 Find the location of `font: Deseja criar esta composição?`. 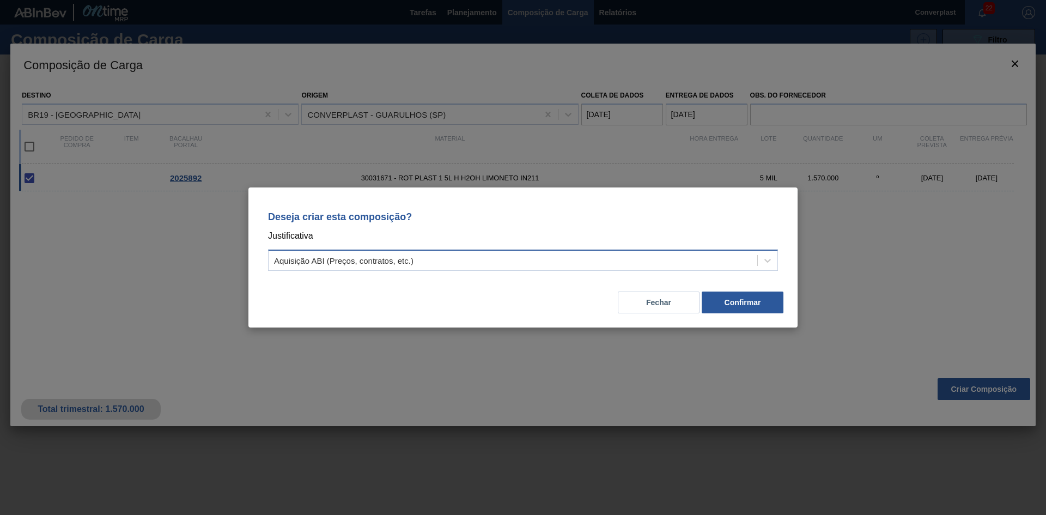

font: Deseja criar esta composição? is located at coordinates (340, 217).